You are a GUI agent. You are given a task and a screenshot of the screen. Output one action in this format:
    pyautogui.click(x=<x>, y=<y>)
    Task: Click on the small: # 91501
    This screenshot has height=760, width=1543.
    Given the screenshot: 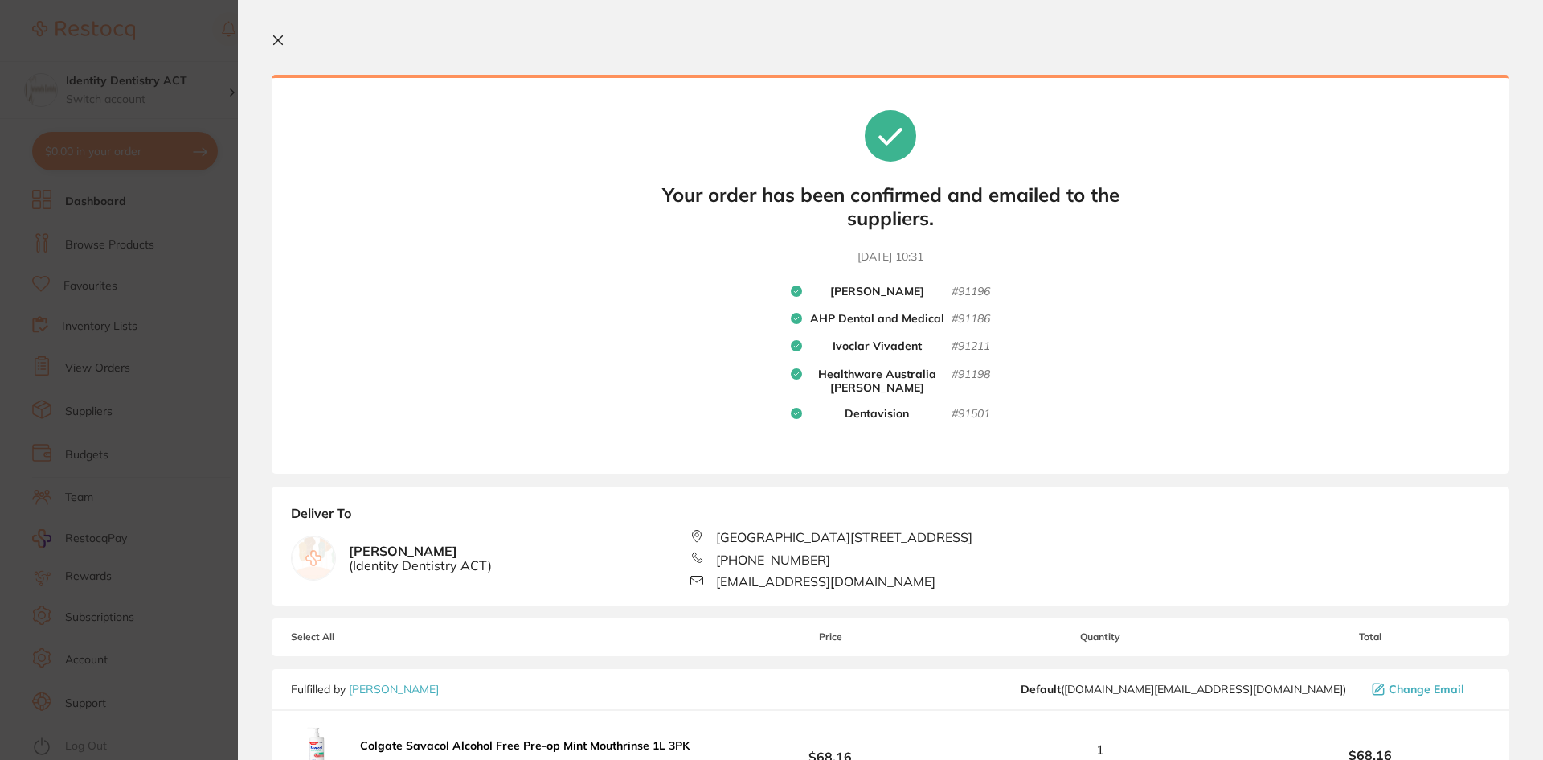 What is the action you would take?
    pyautogui.click(x=971, y=414)
    